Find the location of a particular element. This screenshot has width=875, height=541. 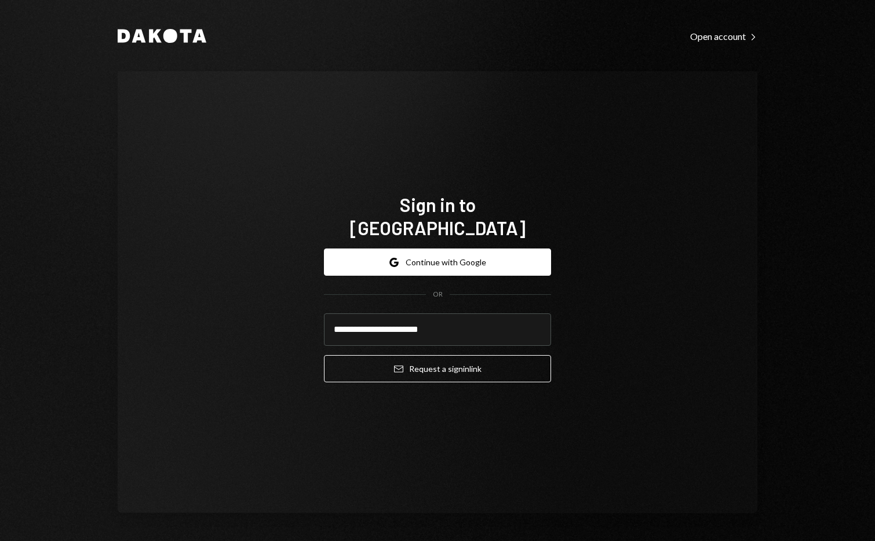

button: Continue with Google is located at coordinates (437, 262).